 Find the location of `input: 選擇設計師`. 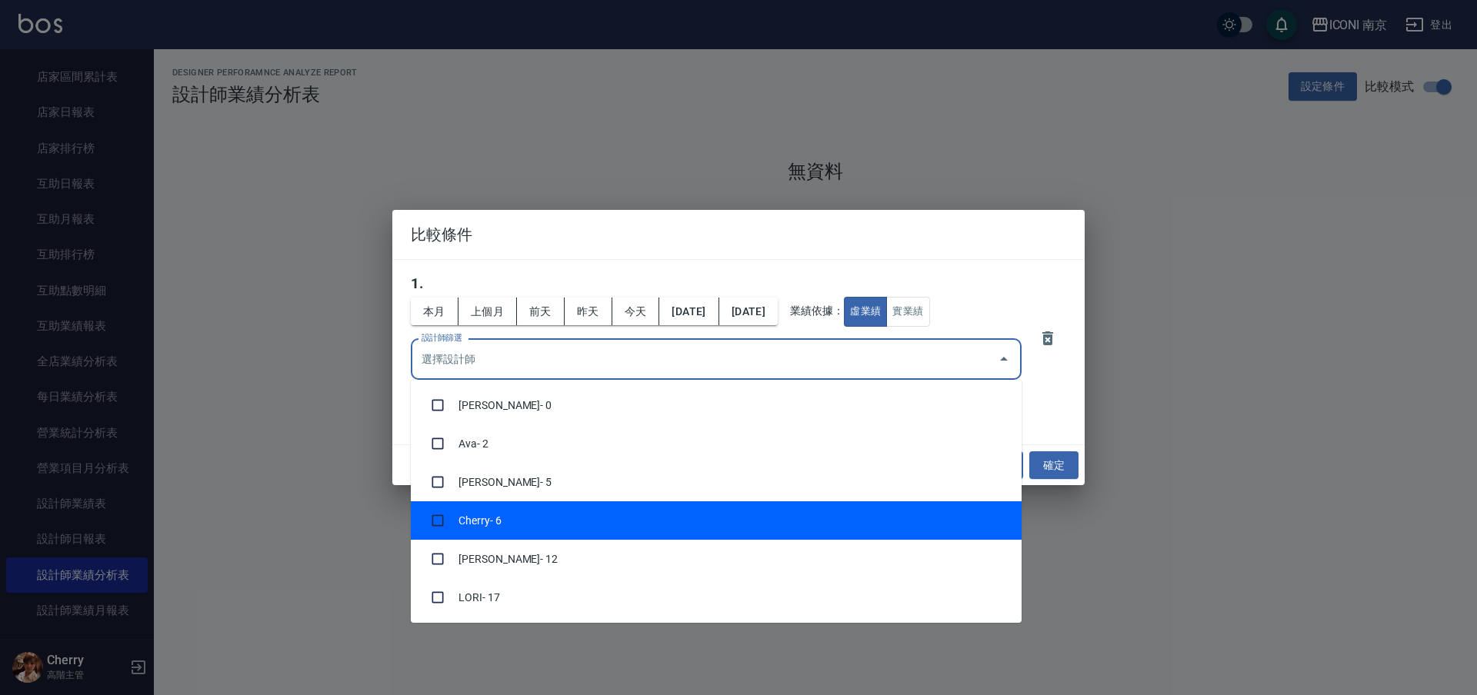

input: 選擇設計師 is located at coordinates (704, 359).